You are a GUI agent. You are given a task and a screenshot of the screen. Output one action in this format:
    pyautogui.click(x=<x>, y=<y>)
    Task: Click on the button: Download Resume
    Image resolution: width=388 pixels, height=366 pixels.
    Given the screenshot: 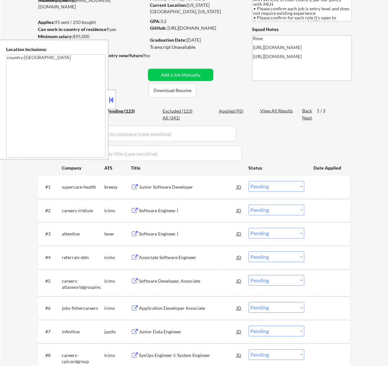 What is the action you would take?
    pyautogui.click(x=172, y=90)
    